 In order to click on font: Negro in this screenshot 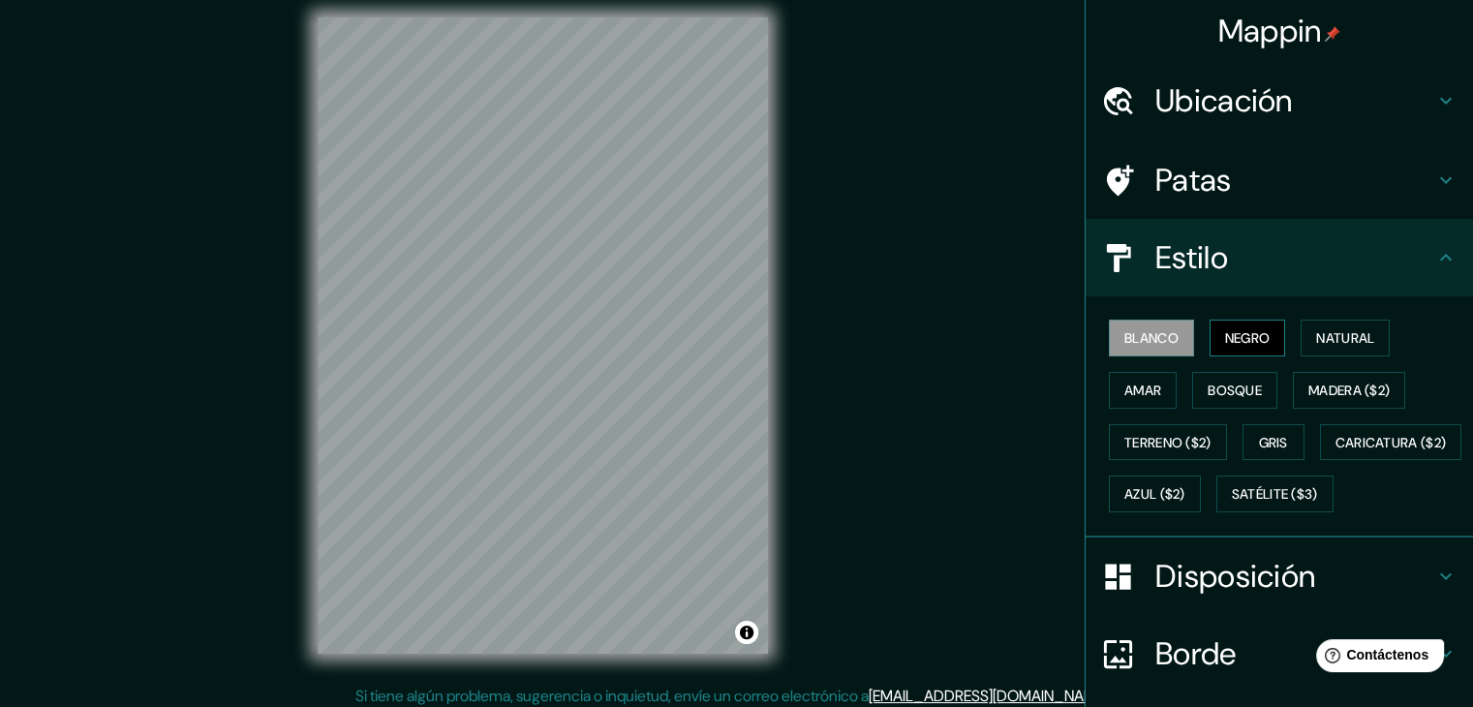, I will do `click(1247, 338)`.